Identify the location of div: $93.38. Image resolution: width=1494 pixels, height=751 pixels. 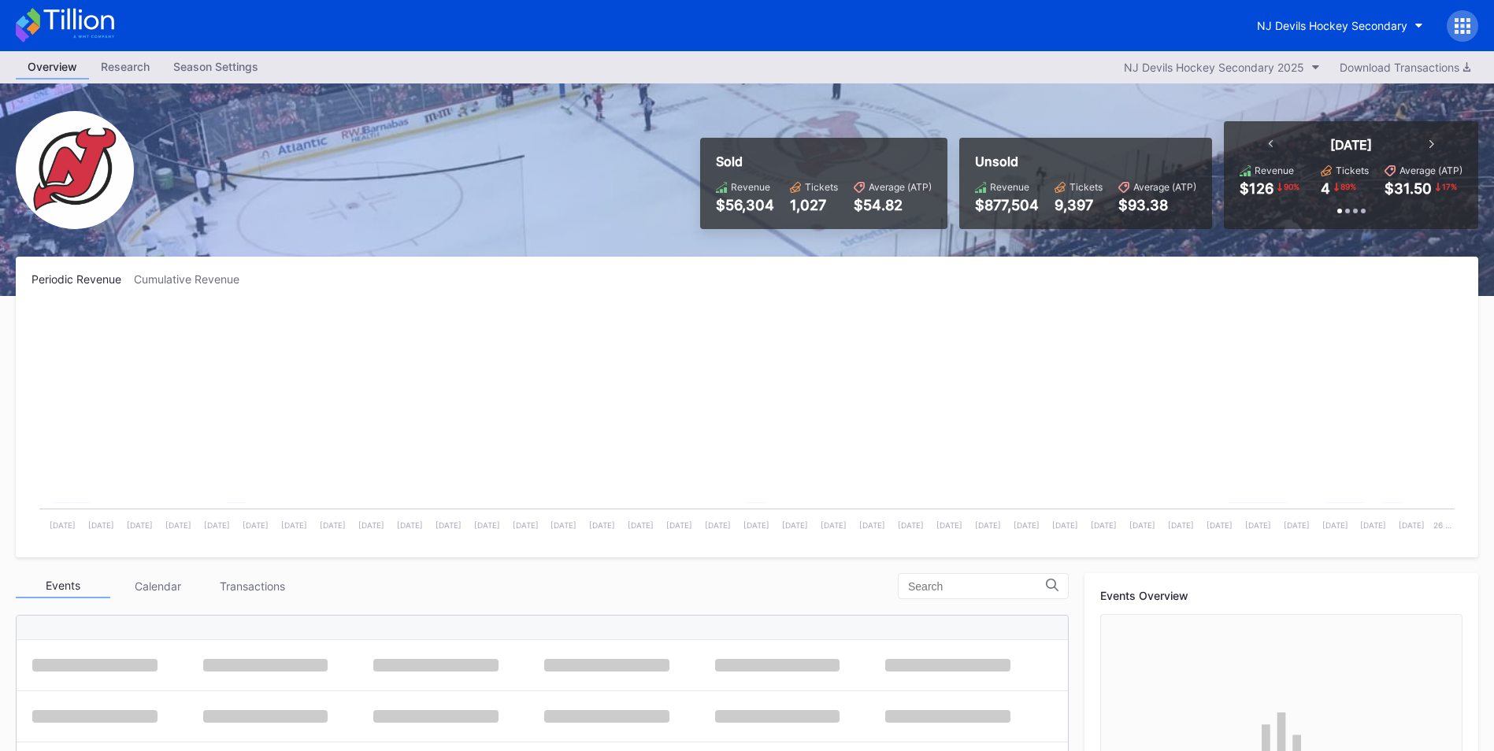
(1157, 205).